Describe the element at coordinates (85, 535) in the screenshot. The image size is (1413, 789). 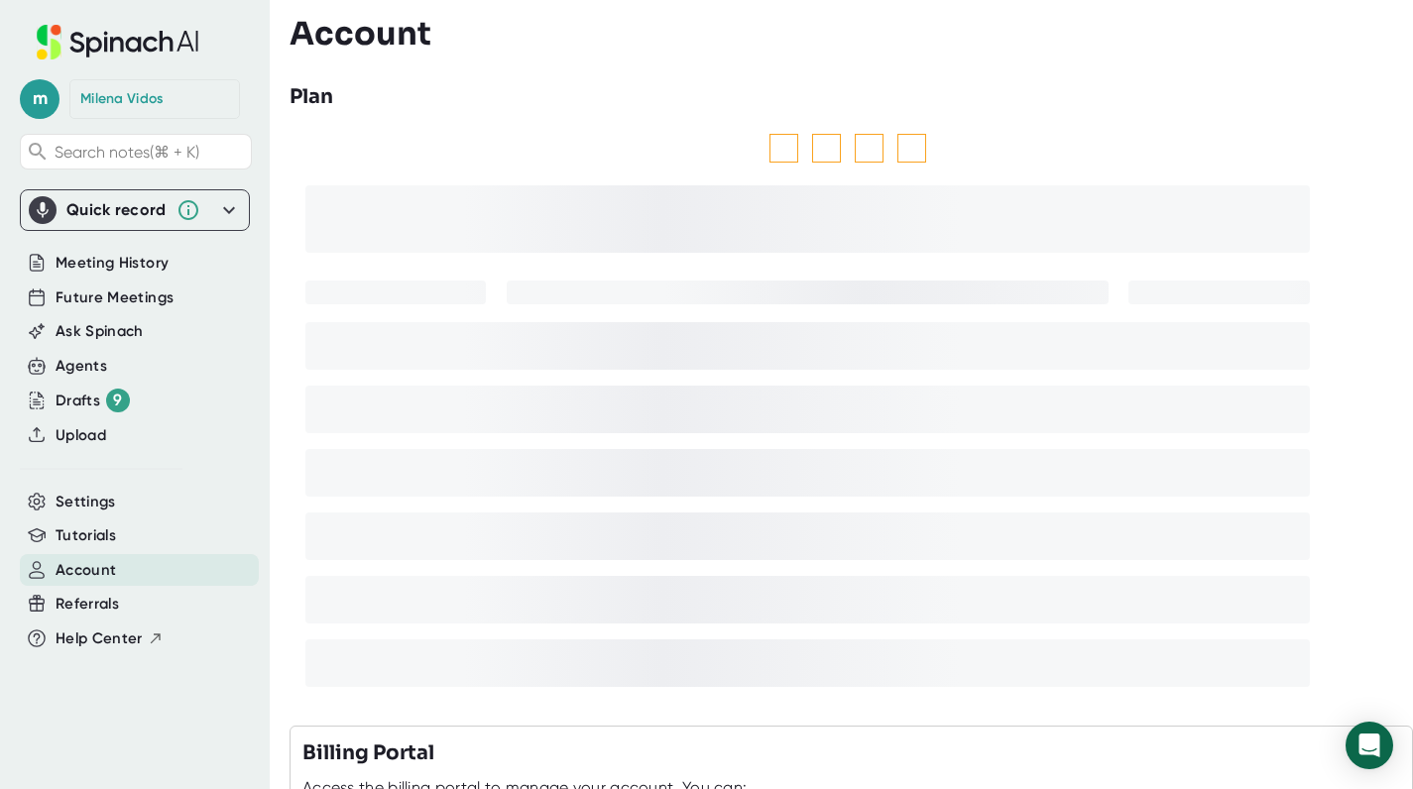
I see `span: Tutorials` at that location.